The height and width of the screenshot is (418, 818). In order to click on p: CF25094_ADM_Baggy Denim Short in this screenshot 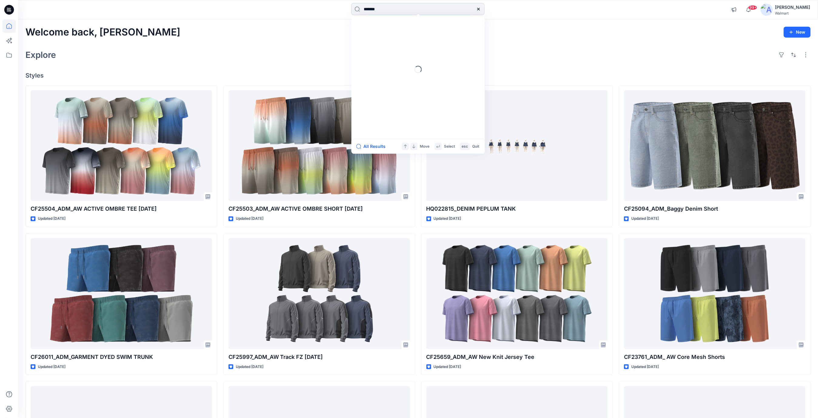, I will do `click(715, 209)`.